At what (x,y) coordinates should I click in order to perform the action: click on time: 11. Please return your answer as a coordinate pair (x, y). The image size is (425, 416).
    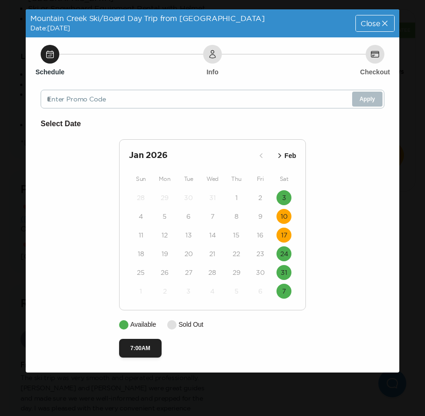
    Looking at the image, I should click on (141, 235).